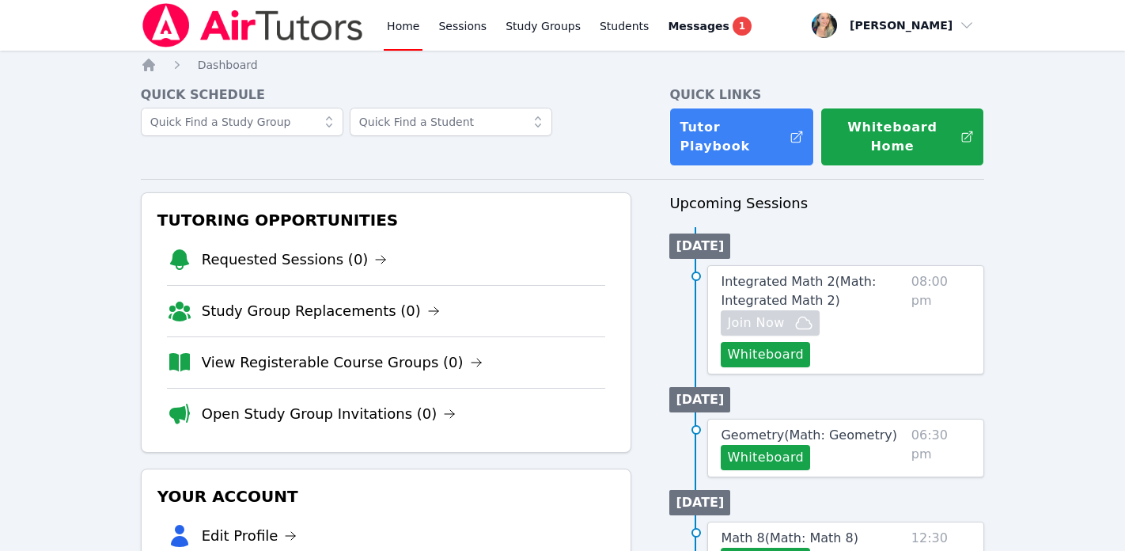 The width and height of the screenshot is (1125, 551). I want to click on span: 08:00 pm, so click(941, 320).